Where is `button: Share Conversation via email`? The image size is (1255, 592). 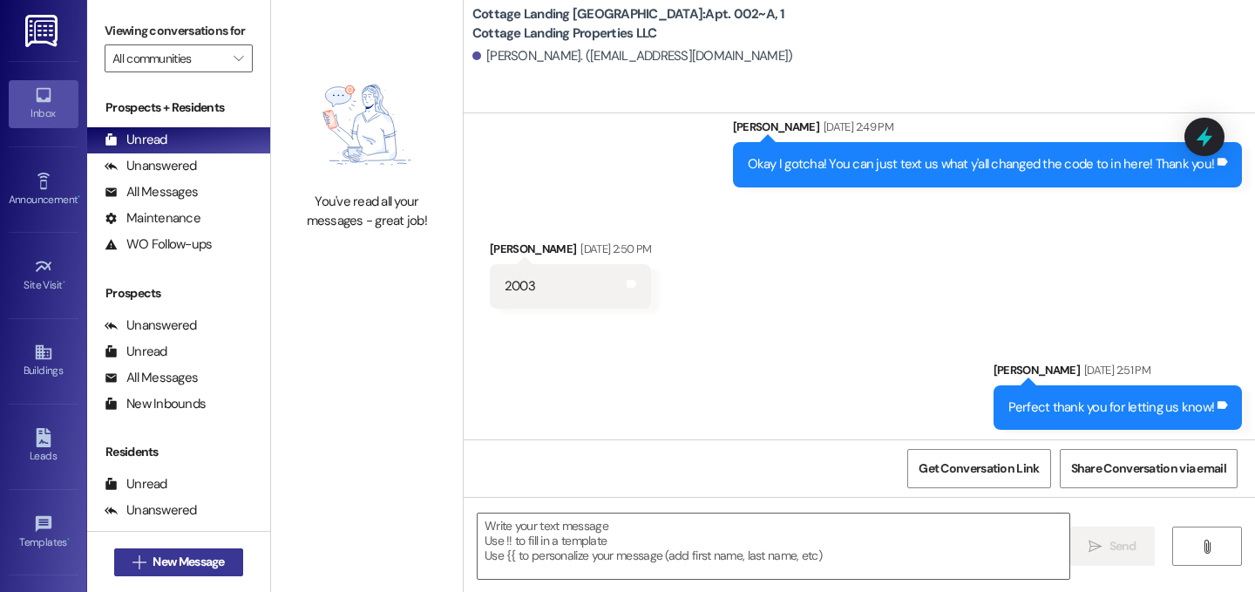 button: Share Conversation via email is located at coordinates (1149, 468).